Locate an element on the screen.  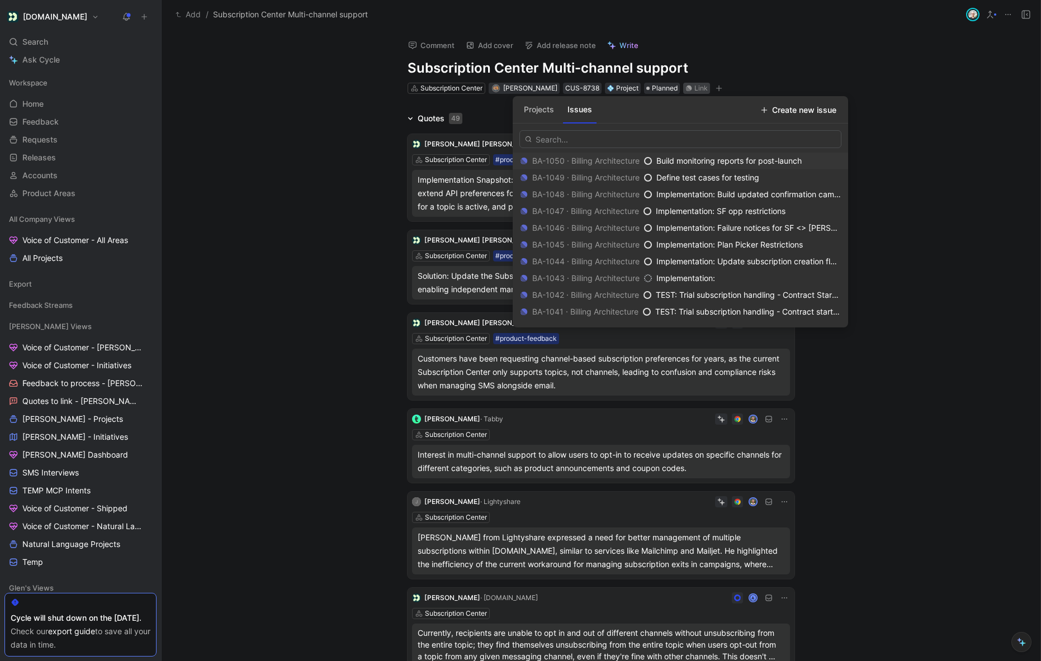
span: Define test cases for testing is located at coordinates (708, 177).